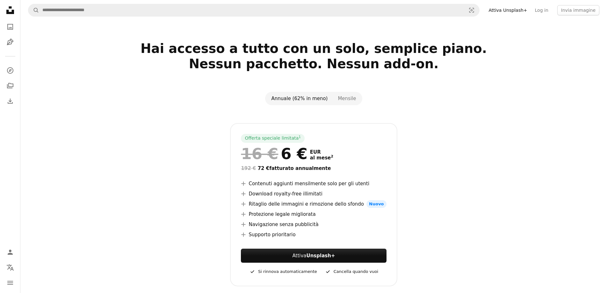 This screenshot has height=293, width=607. Describe the element at coordinates (313, 224) in the screenshot. I see `li: Navigazione senza pubblicità` at that location.